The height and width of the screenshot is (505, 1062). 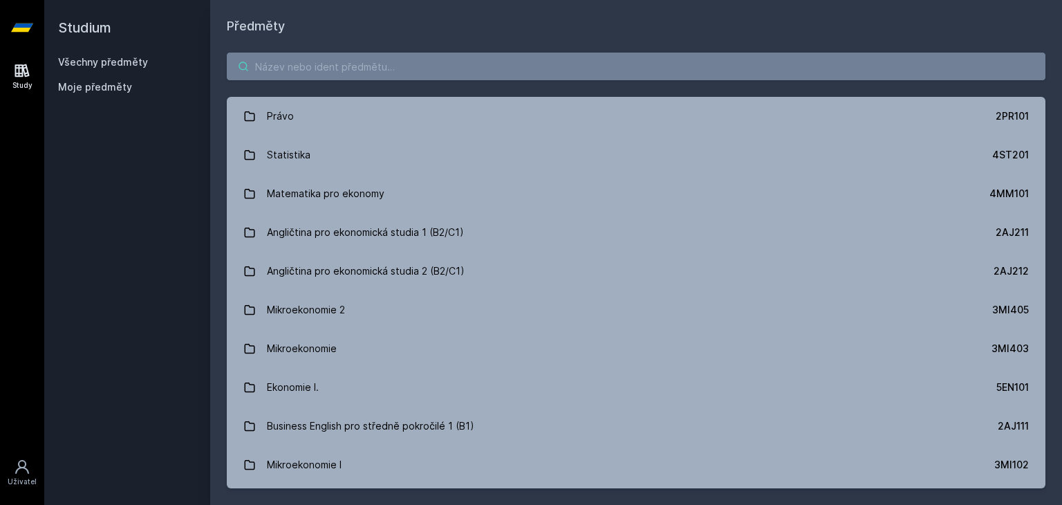 I want to click on div: Mikroekonomie, so click(x=301, y=348).